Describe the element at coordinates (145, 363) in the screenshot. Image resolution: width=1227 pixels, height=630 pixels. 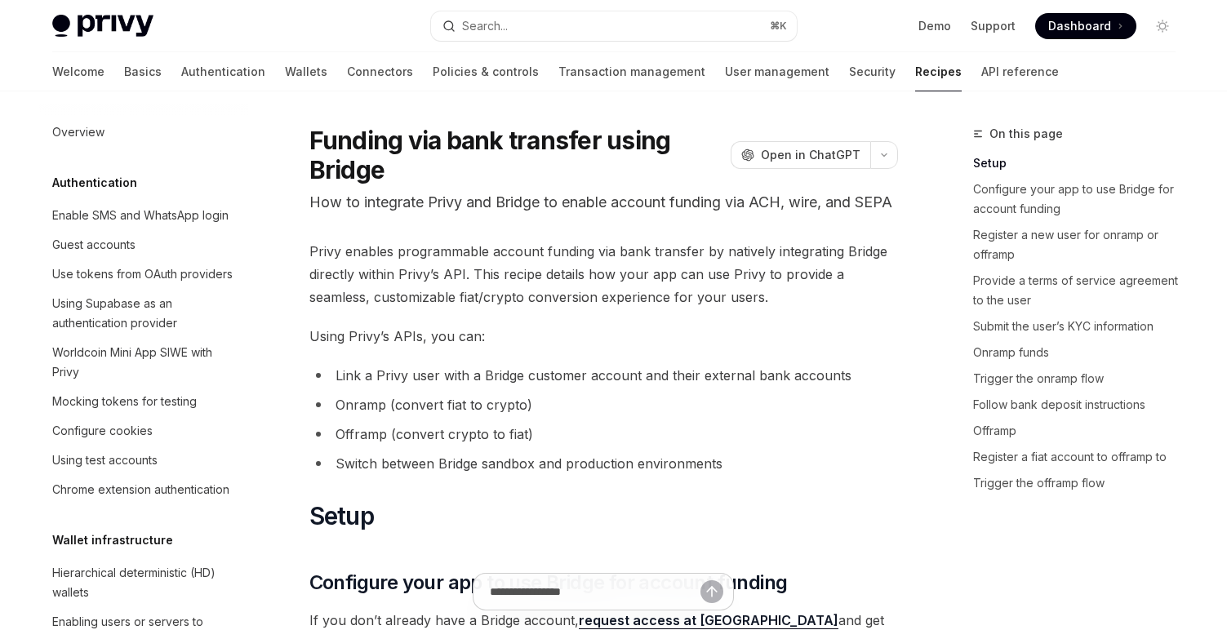
I see `div: Worldcoin Mini App SIWE with Privy` at that location.